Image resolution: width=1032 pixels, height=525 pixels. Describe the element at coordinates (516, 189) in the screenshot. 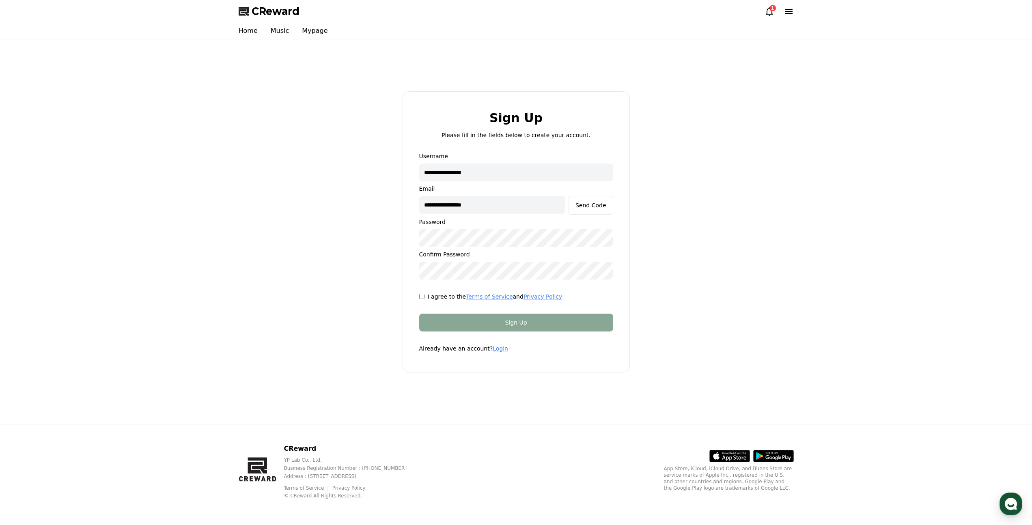

I see `p: Email` at that location.